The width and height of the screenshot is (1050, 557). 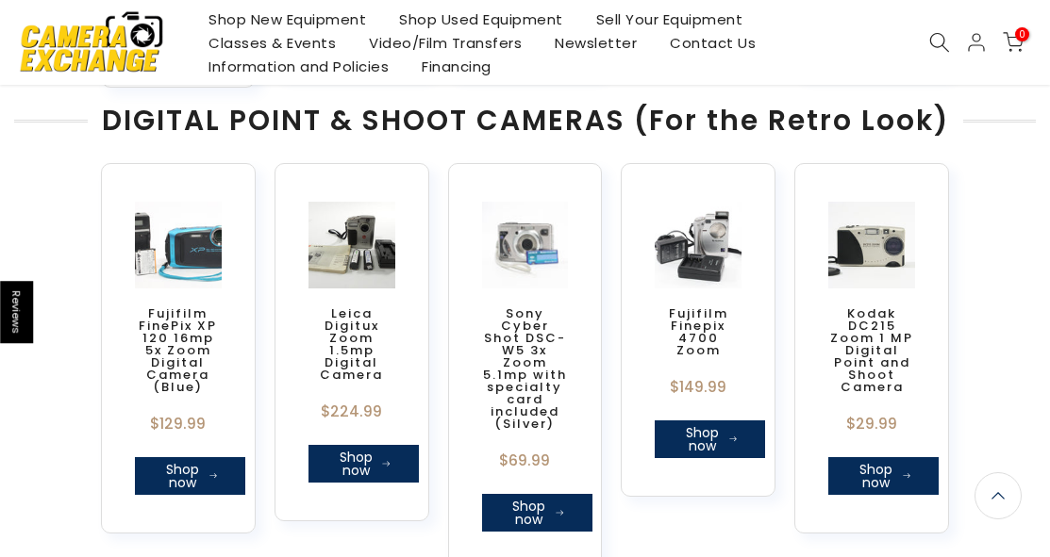 What do you see at coordinates (445, 42) in the screenshot?
I see `a: Video/Film Transfers` at bounding box center [445, 42].